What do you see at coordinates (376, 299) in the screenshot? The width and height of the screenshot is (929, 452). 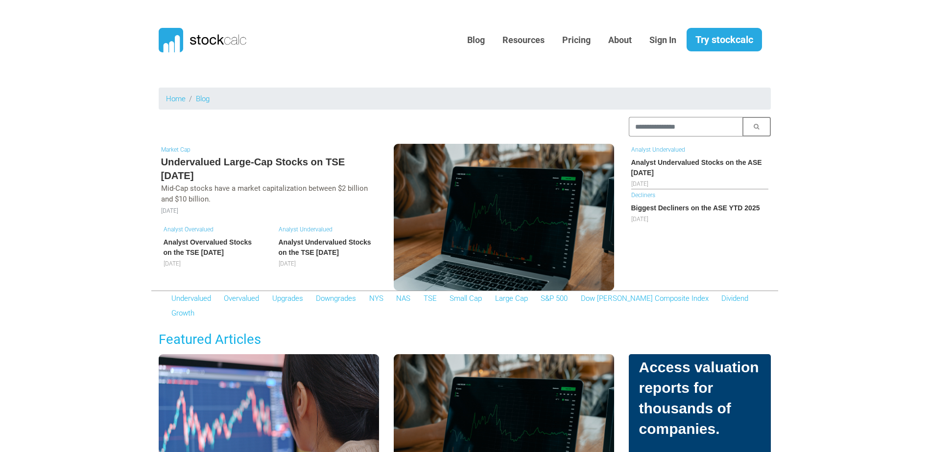 I see `a: NYS` at bounding box center [376, 299].